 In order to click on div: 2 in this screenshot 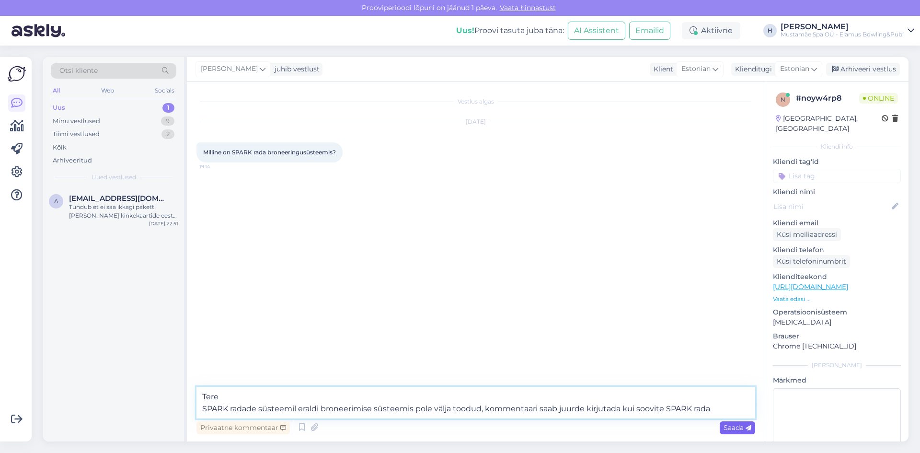, I will do `click(168, 134)`.